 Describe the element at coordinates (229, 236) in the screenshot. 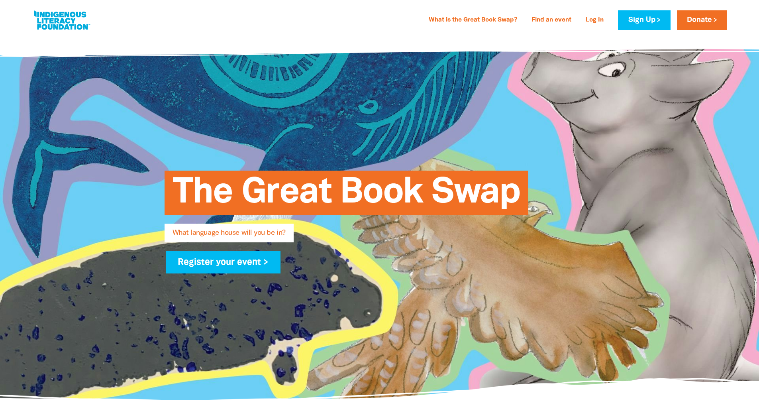

I see `span: What language house will you be in?` at that location.